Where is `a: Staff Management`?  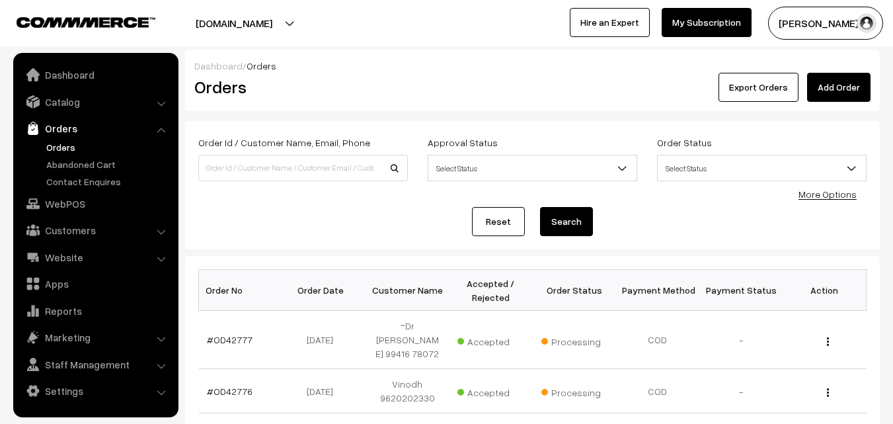 a: Staff Management is located at coordinates (95, 364).